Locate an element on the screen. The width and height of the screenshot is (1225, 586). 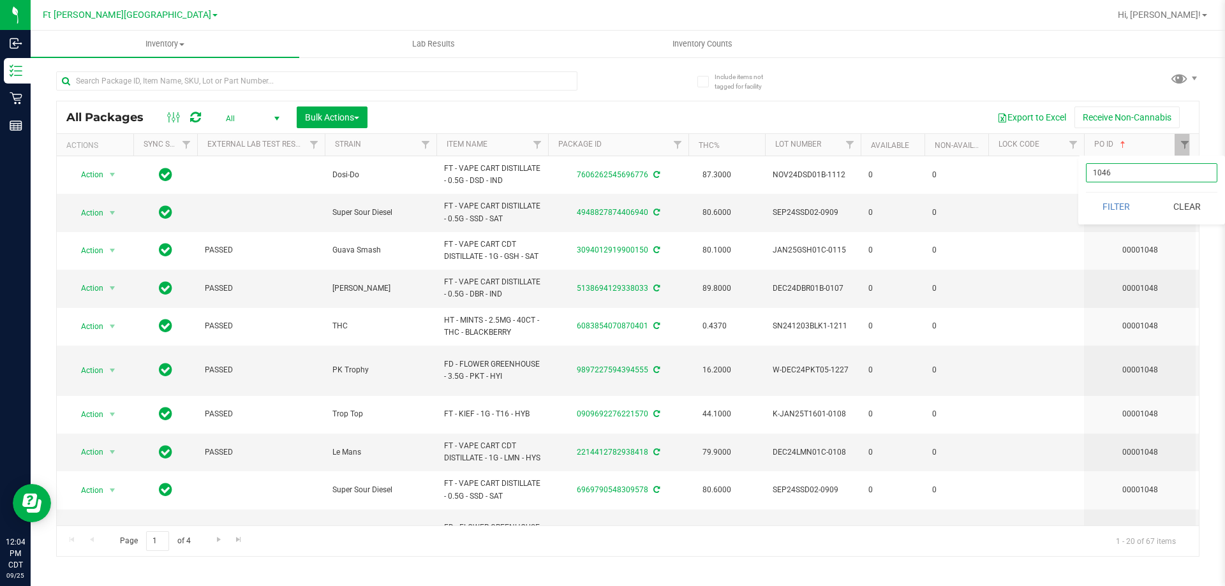
a: 5138694129338033 is located at coordinates (612, 288).